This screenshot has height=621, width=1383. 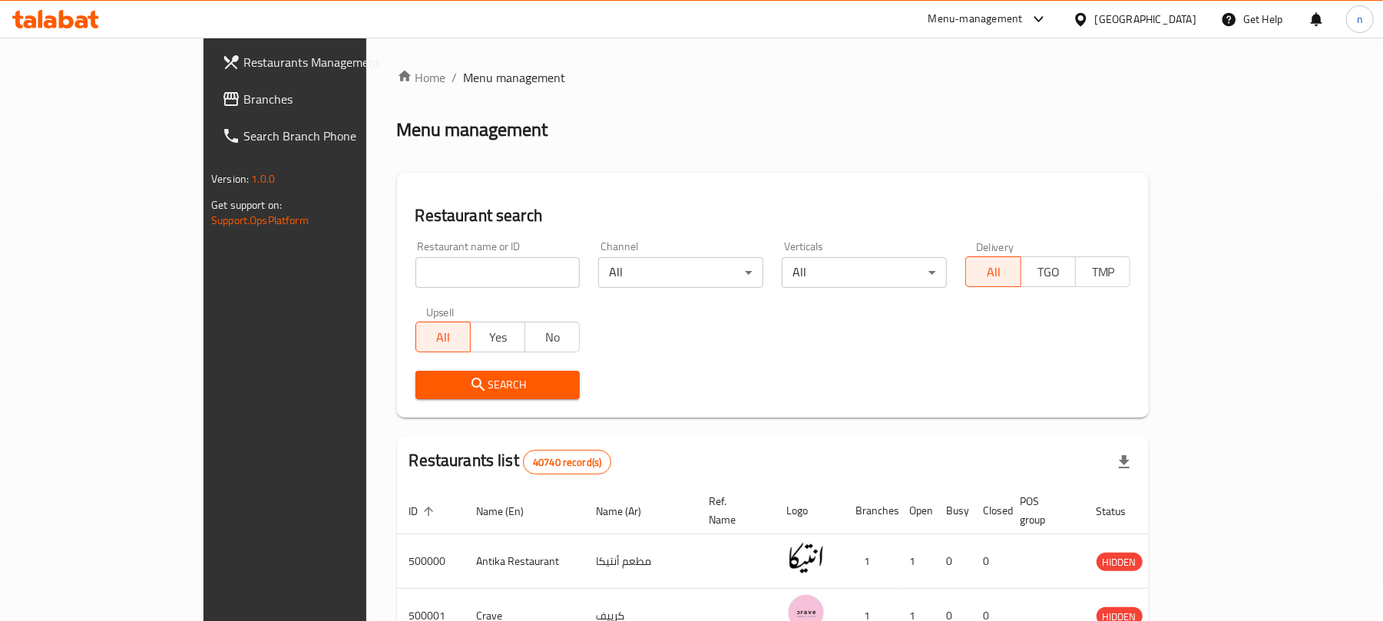 I want to click on a: Support.OpsPlatform, so click(x=260, y=220).